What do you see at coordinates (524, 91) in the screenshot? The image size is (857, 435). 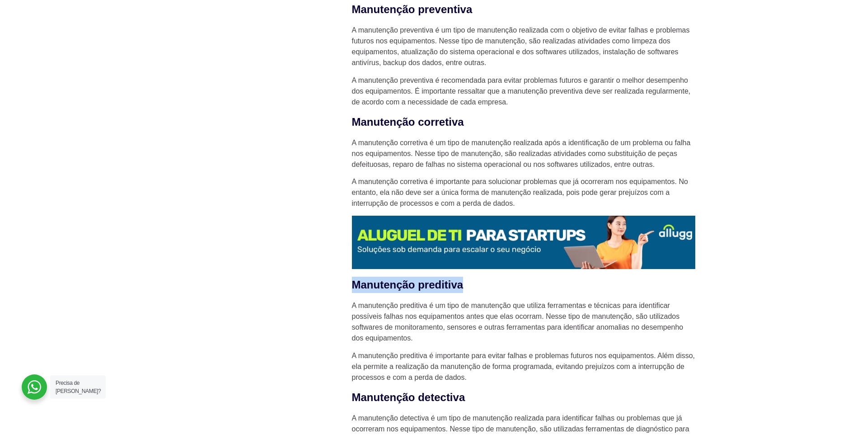 I see `p: A manutenção preventiva é recomendada para evitar problemas futuros e garantir o melhor desempenh...` at bounding box center [524, 91].